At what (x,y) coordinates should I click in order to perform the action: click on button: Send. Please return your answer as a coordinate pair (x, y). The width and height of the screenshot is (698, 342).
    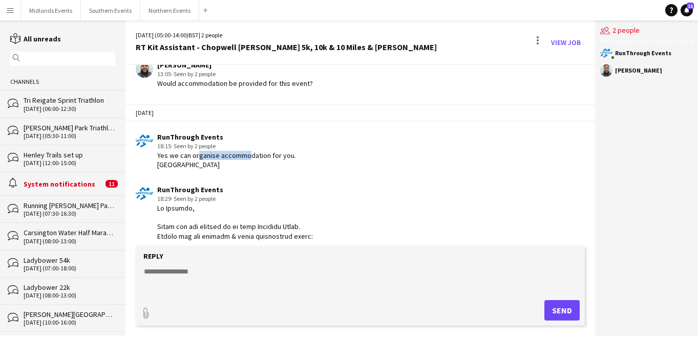
    Looking at the image, I should click on (562, 311).